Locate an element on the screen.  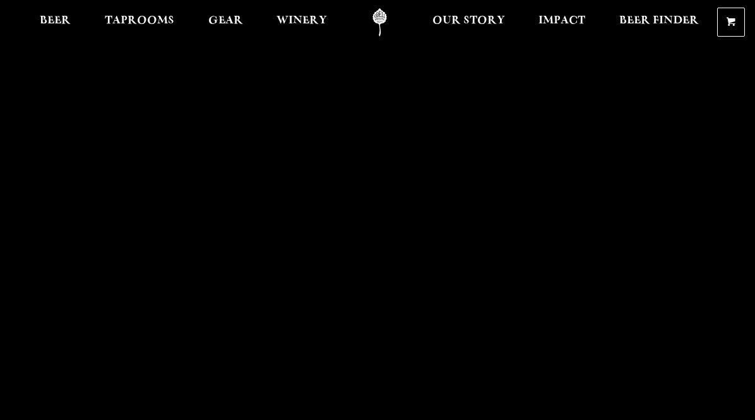
a: Our Story is located at coordinates (468, 22).